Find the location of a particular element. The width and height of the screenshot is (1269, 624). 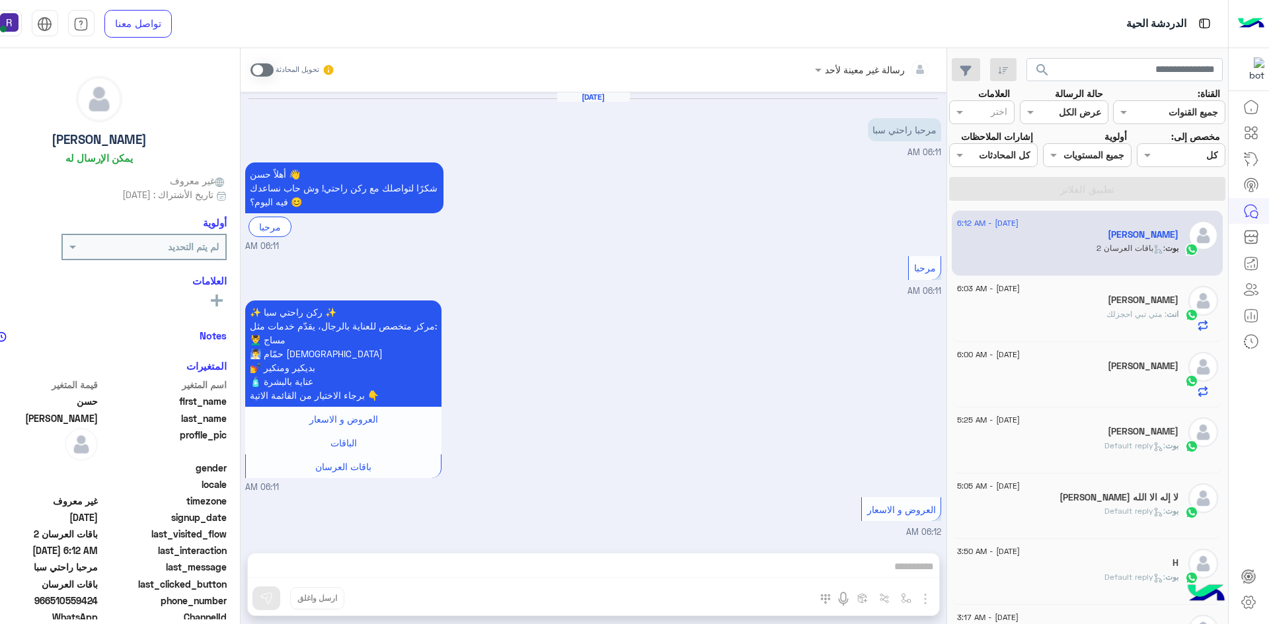

span: phone_number is located at coordinates (163, 601).